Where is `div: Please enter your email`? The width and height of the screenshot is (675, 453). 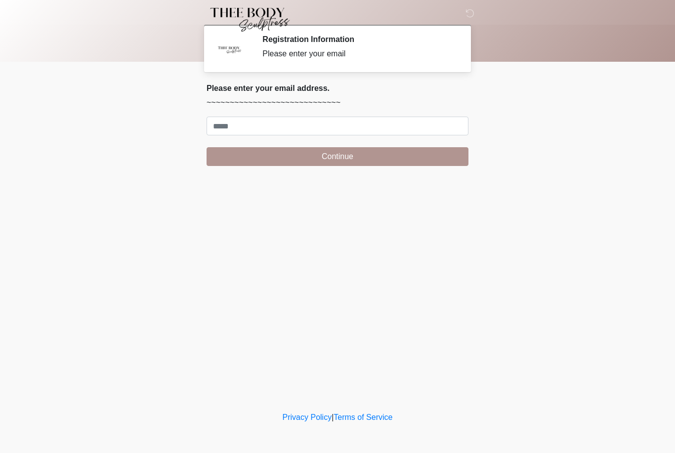 div: Please enter your email is located at coordinates (358, 54).